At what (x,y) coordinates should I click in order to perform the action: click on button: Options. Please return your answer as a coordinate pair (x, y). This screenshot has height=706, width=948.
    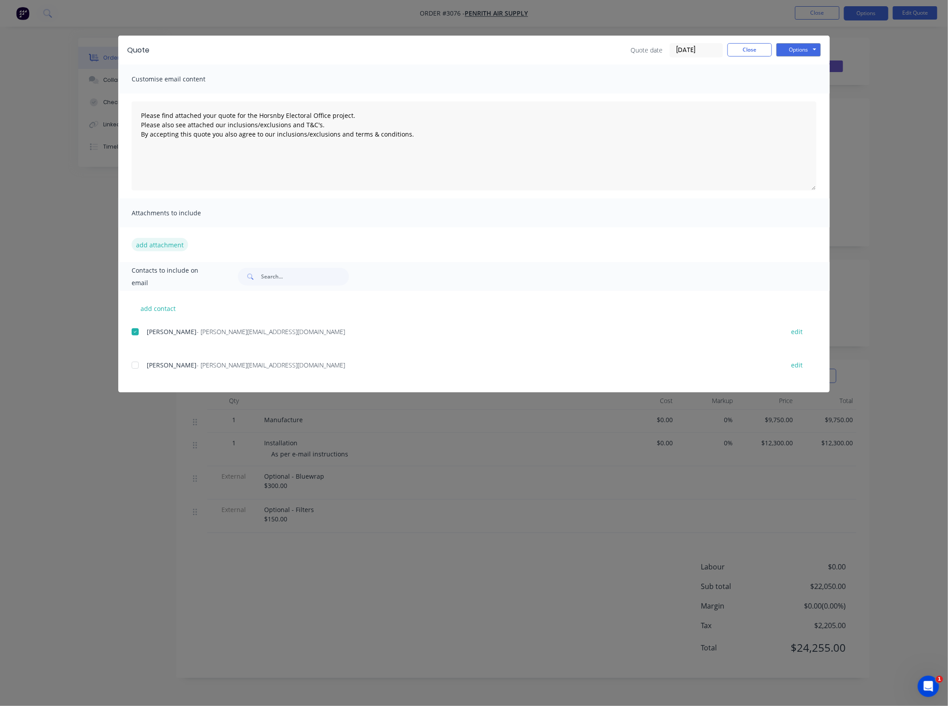
    Looking at the image, I should click on (799, 50).